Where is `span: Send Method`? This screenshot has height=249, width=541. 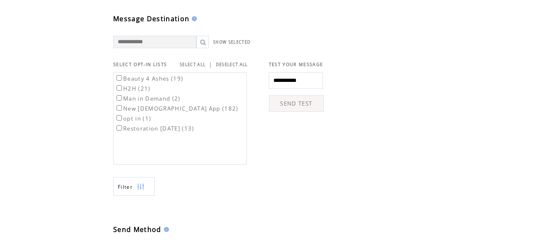
span: Send Method is located at coordinates (137, 230).